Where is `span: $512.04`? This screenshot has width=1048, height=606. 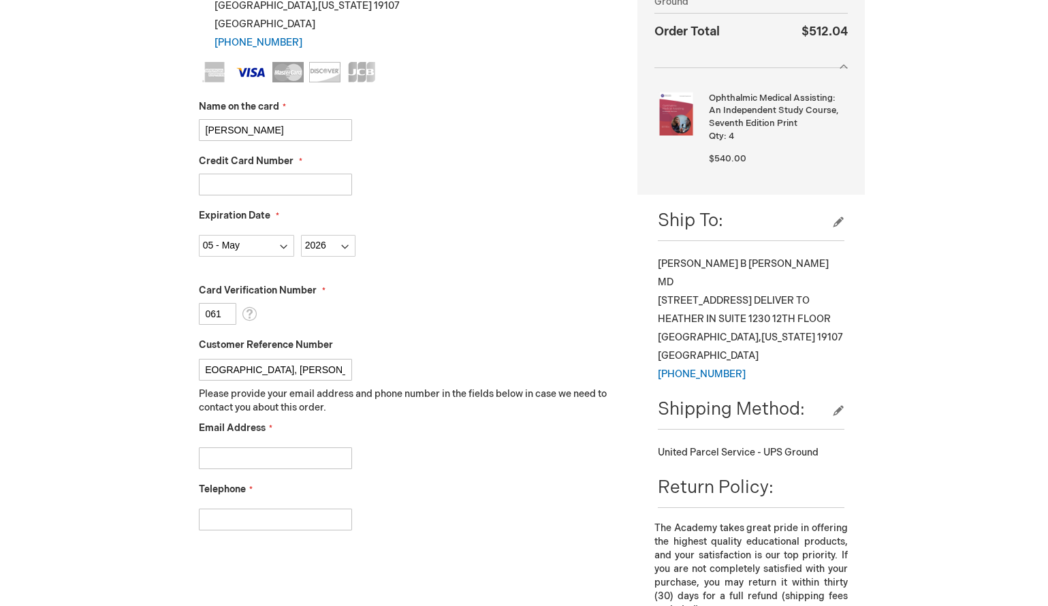
span: $512.04 is located at coordinates (824, 31).